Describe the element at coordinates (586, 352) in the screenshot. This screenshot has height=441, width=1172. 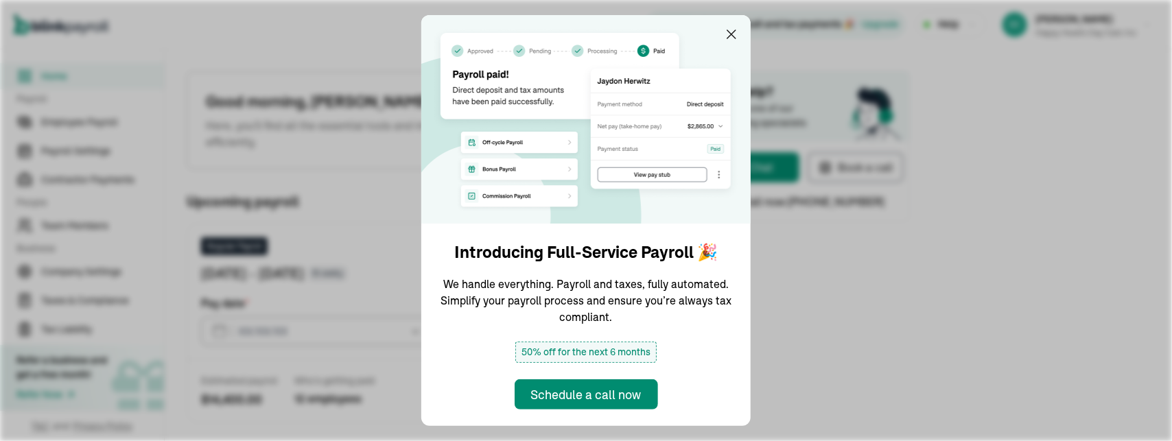
I see `span: 50% off for the next 6 months` at that location.